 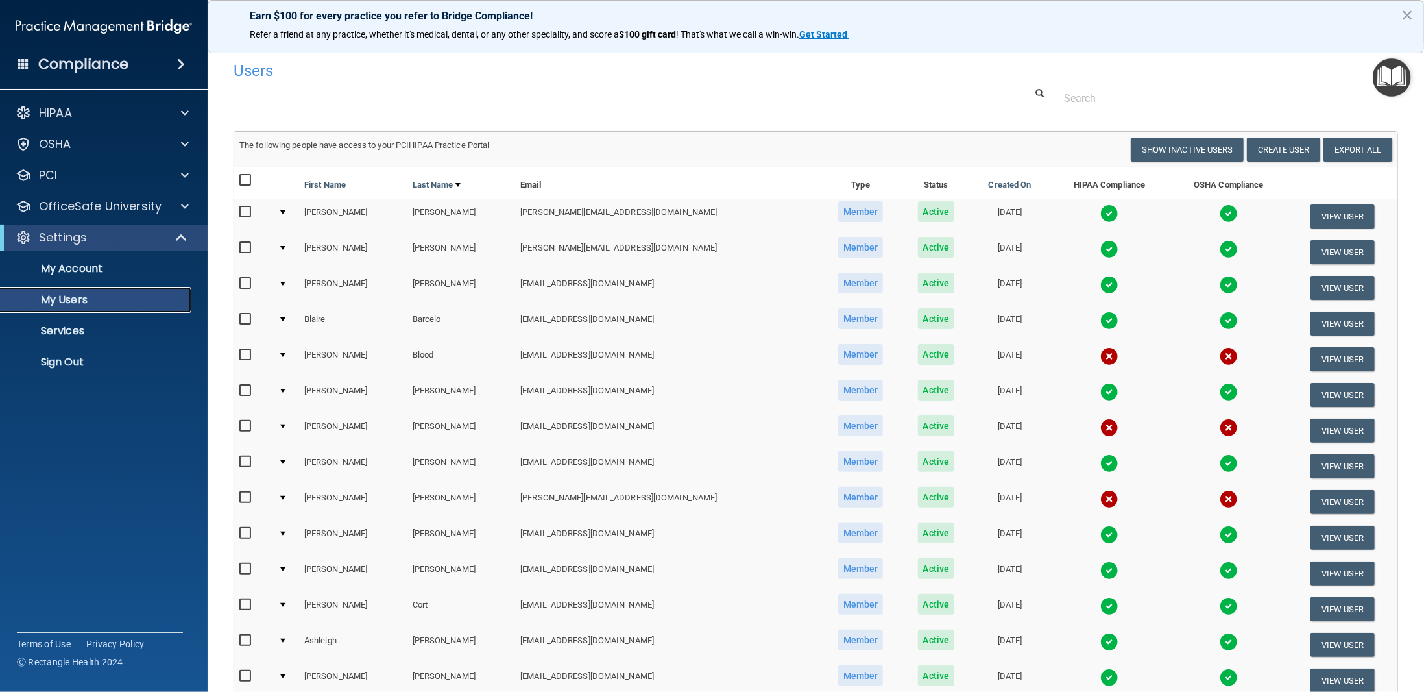 What do you see at coordinates (102, 175) in the screenshot?
I see `a: PCI` at bounding box center [102, 175].